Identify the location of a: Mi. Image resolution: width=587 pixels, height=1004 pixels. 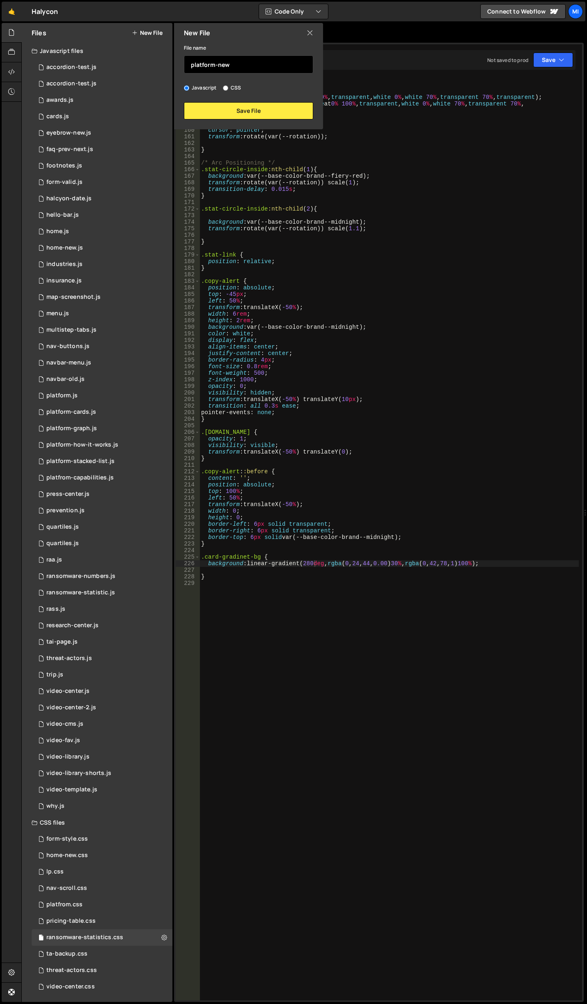
(575, 11).